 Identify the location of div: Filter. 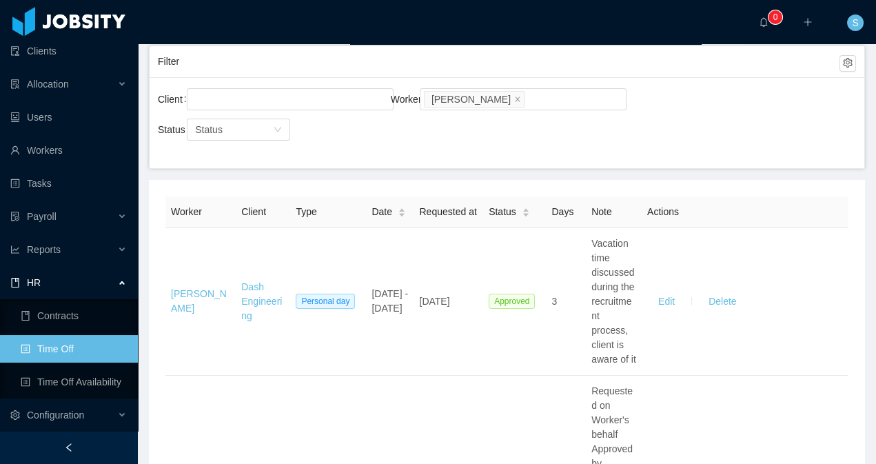
(498, 61).